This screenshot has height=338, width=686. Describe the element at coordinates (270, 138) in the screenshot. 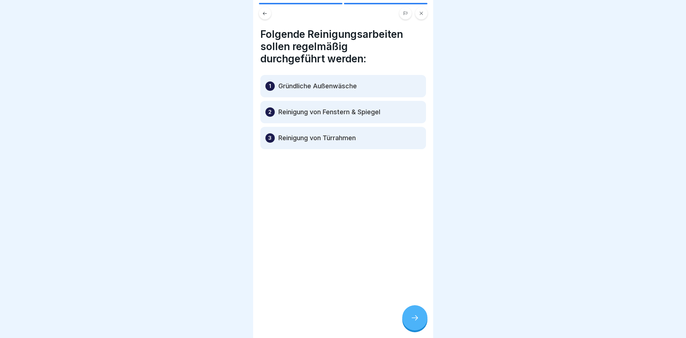

I see `p: 3` at that location.